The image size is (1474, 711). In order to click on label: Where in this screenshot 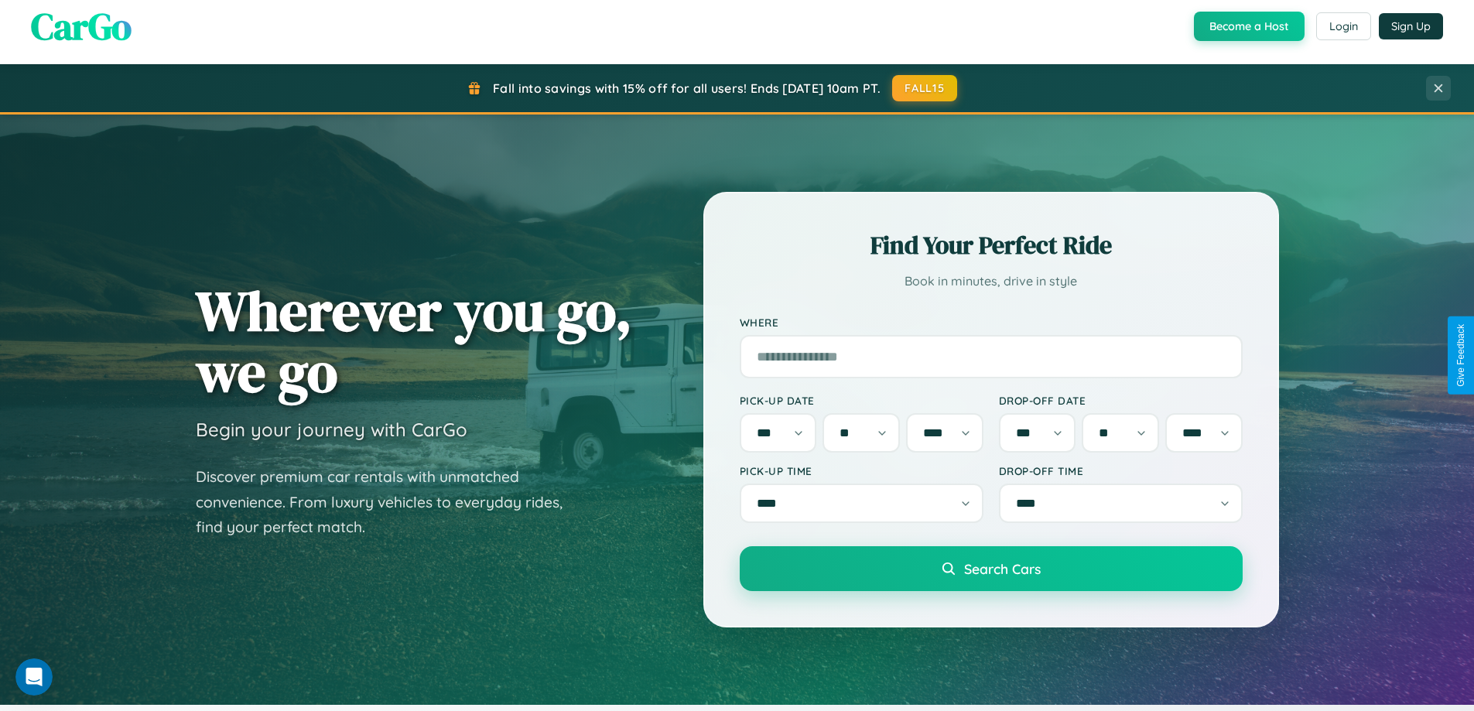, I will do `click(991, 322)`.